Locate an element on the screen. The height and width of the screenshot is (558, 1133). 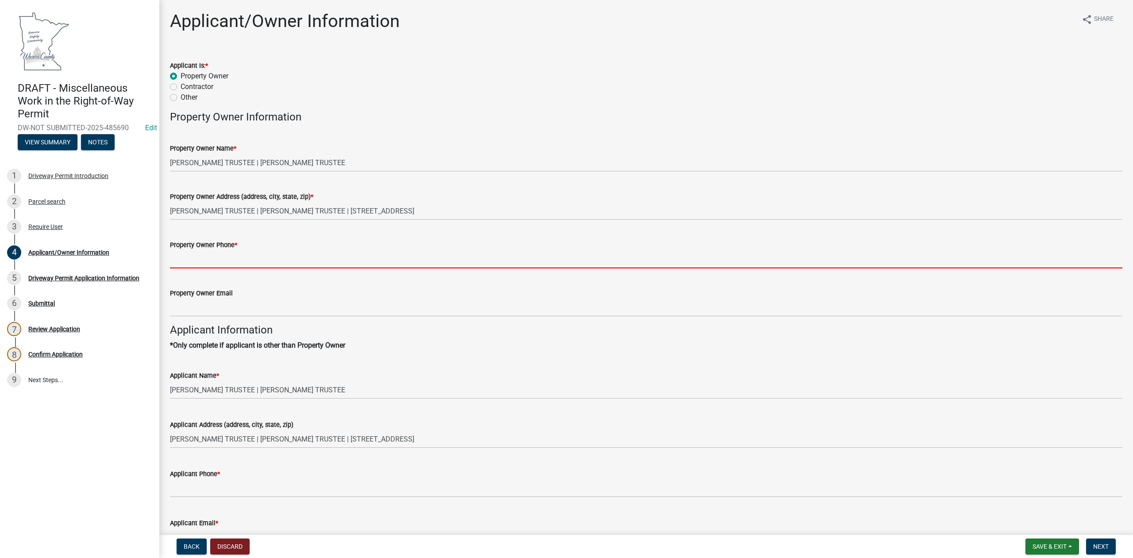
div: Require User is located at coordinates (46, 227).